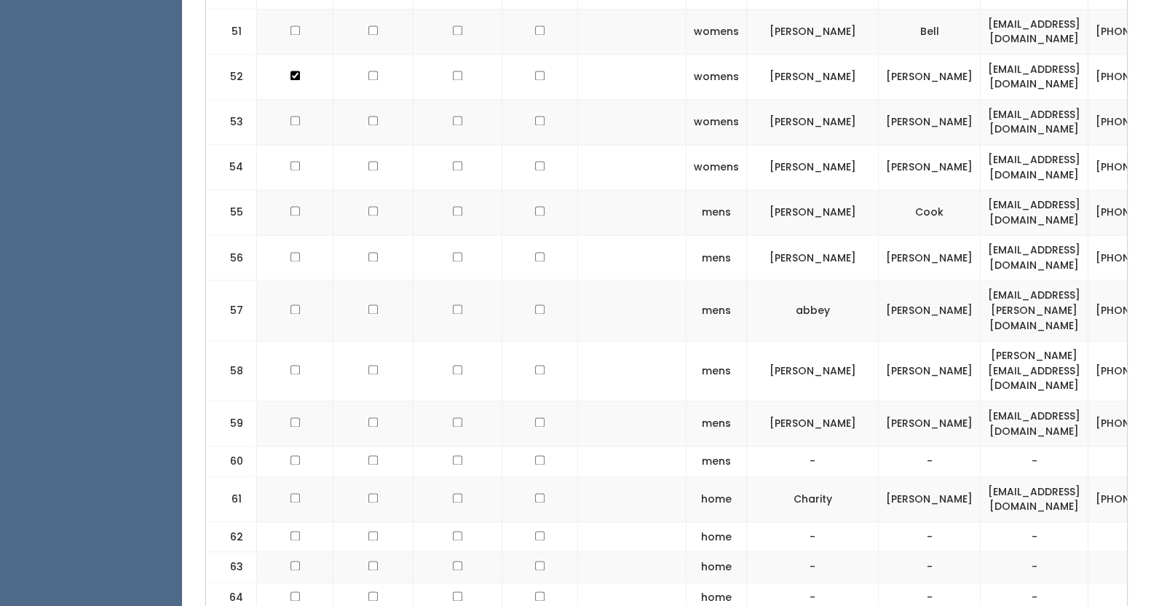  I want to click on td: 60, so click(231, 461).